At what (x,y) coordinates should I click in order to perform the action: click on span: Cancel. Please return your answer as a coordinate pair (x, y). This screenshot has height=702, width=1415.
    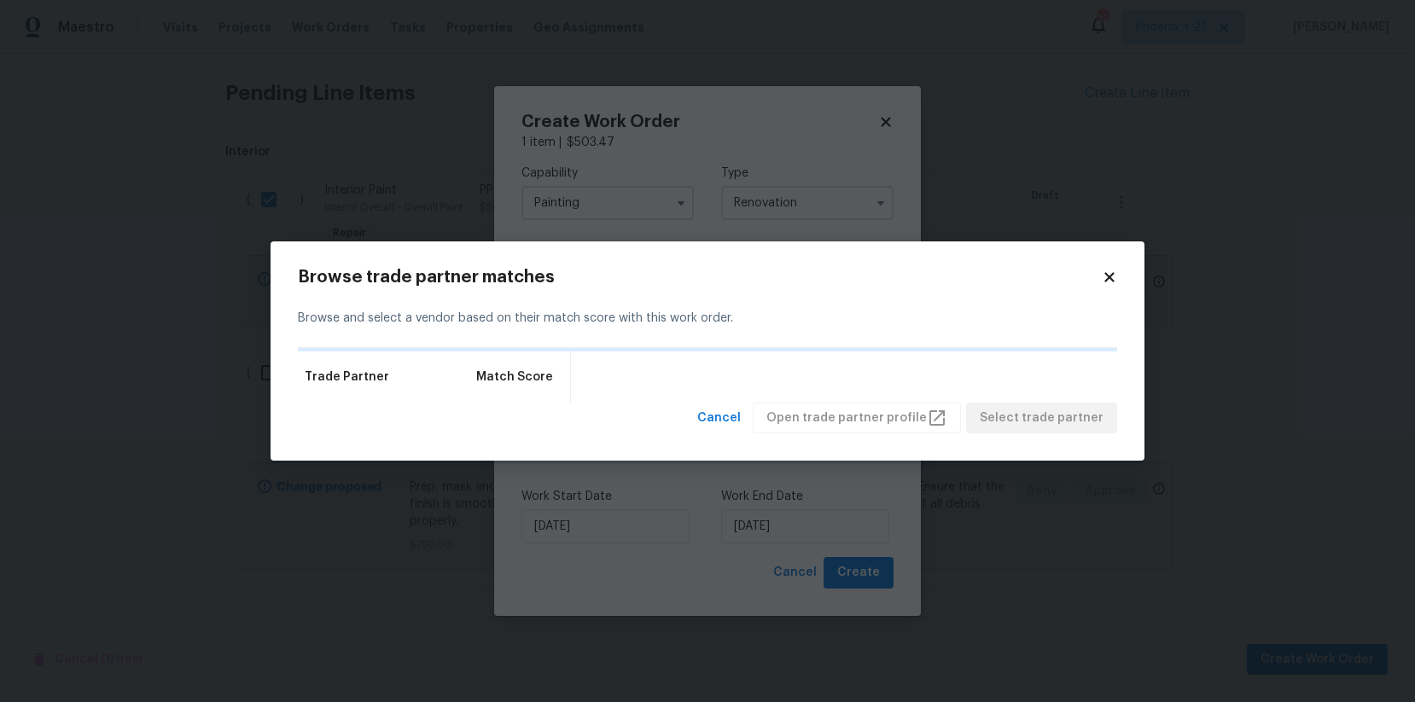
    Looking at the image, I should click on (718, 418).